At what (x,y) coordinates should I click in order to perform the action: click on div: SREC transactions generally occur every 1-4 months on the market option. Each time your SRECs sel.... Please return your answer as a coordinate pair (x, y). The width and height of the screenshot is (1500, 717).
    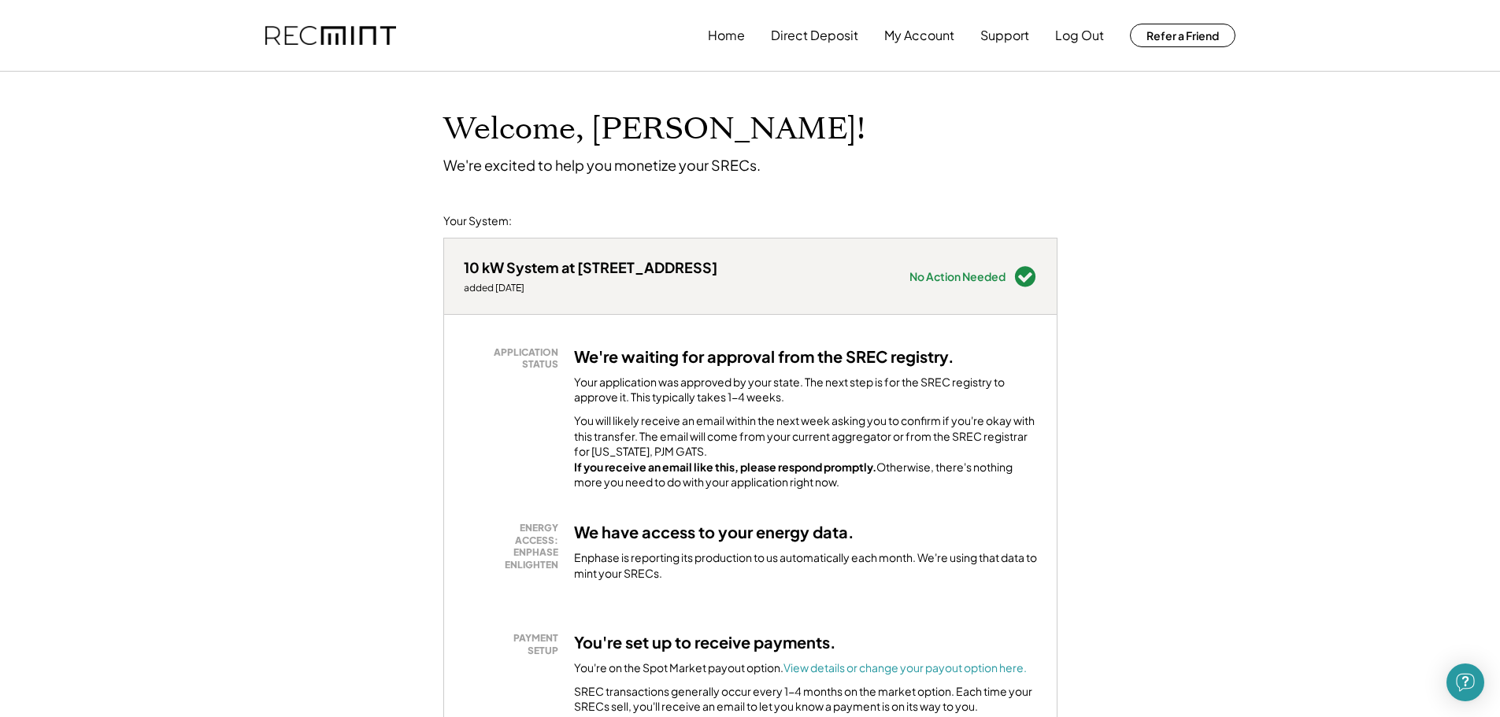
    Looking at the image, I should click on (805, 699).